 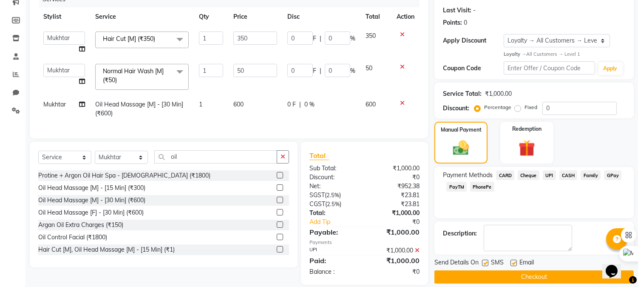 What do you see at coordinates (64, 17) in the screenshot?
I see `th: Stylist` at bounding box center [64, 17].